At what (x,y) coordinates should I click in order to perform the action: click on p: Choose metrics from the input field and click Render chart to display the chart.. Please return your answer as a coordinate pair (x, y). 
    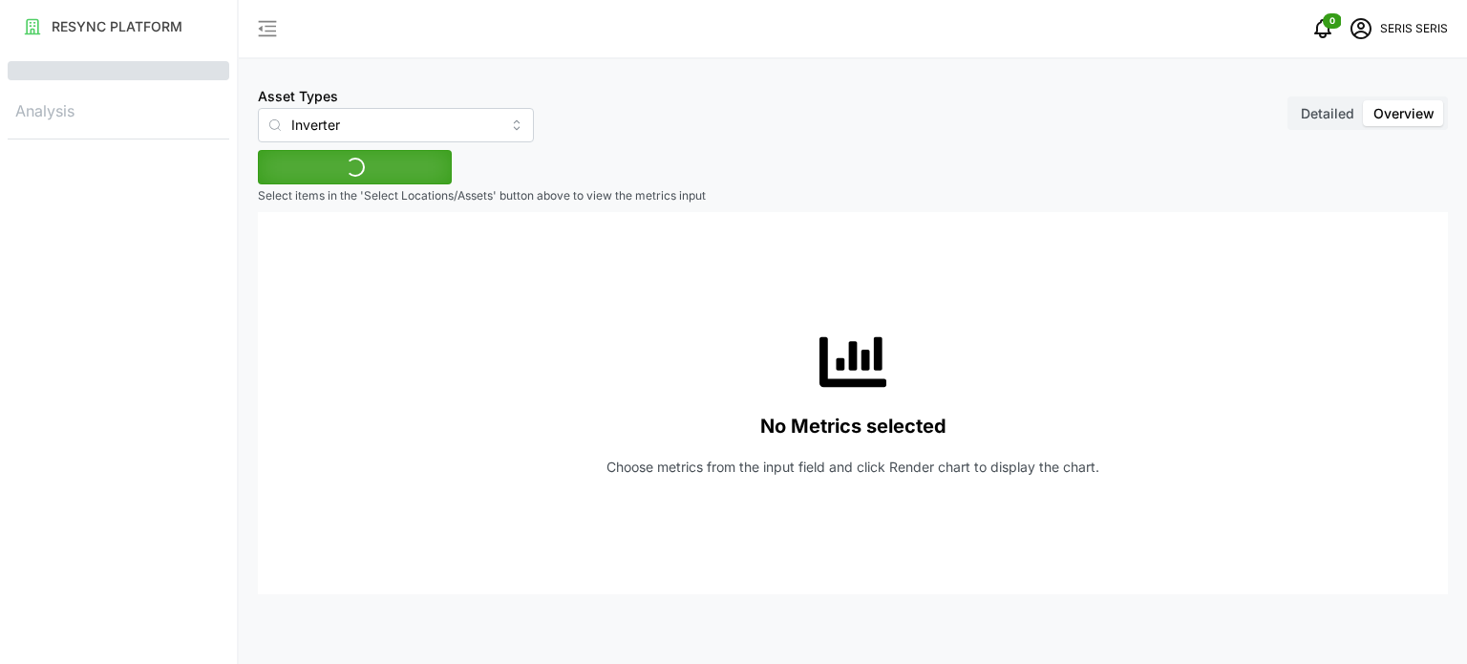
    Looking at the image, I should click on (853, 467).